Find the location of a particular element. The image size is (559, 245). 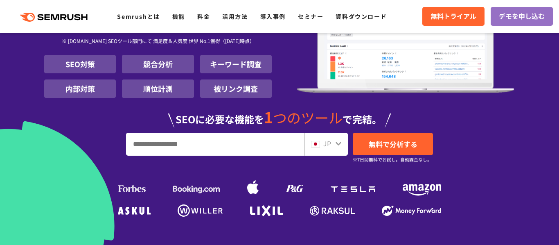

li: 内部対策 is located at coordinates (80, 88).